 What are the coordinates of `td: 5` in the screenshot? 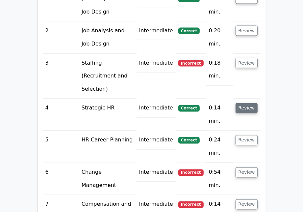 It's located at (61, 146).